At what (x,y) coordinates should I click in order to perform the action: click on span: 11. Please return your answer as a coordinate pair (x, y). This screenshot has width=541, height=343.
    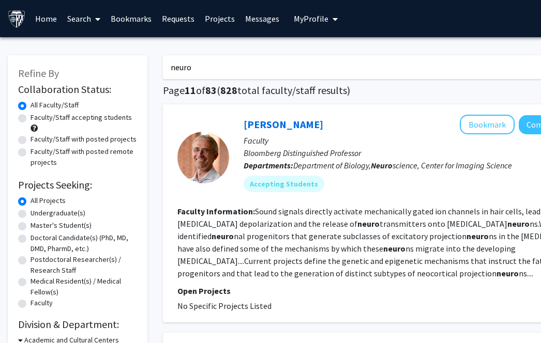
    Looking at the image, I should click on (190, 90).